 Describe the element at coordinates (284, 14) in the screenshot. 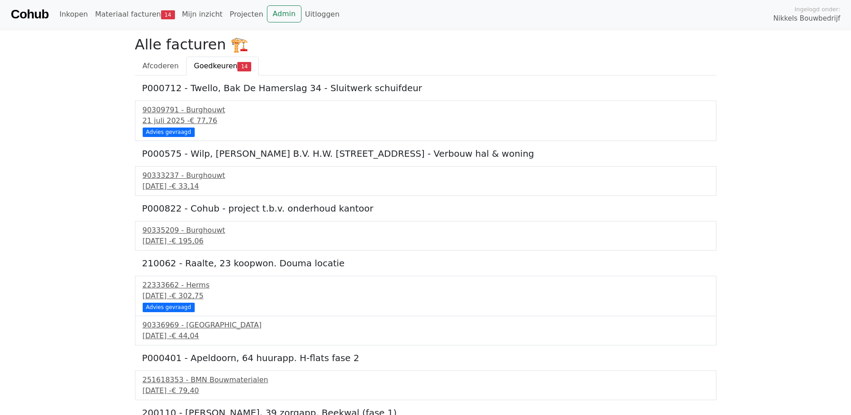

I see `a: Admin` at that location.